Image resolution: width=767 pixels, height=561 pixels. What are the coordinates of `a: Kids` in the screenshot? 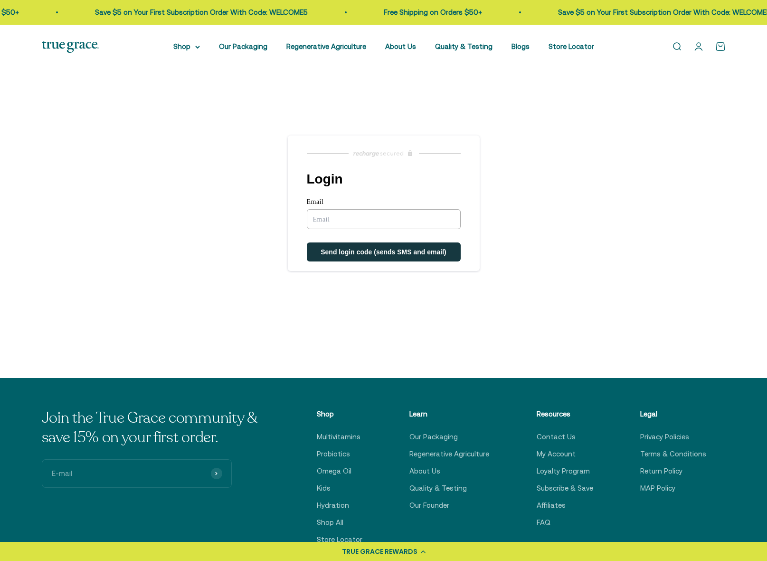 It's located at (324, 488).